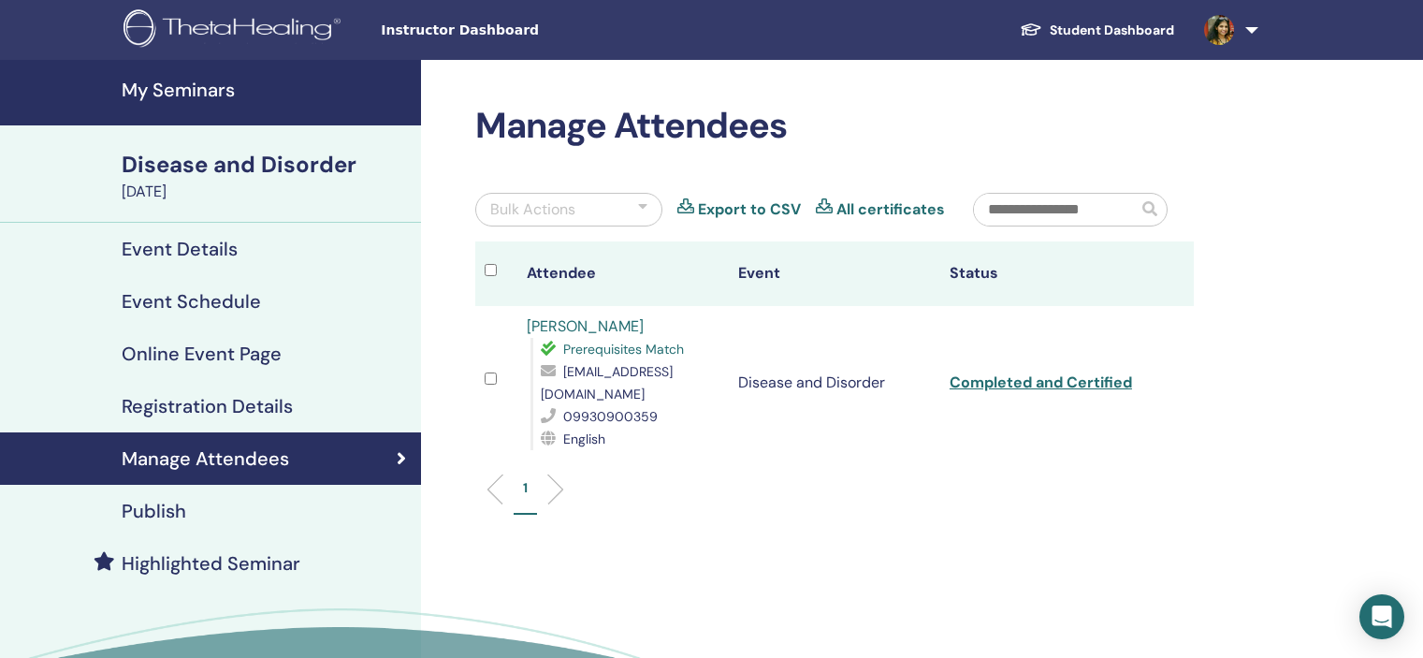 This screenshot has height=658, width=1423. Describe the element at coordinates (835, 126) in the screenshot. I see `h2: Manage Attendees` at that location.